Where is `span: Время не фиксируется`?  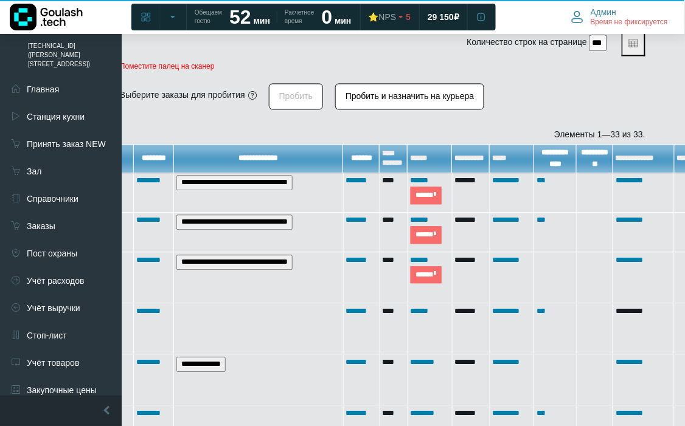 span: Время не фиксируется is located at coordinates (629, 23).